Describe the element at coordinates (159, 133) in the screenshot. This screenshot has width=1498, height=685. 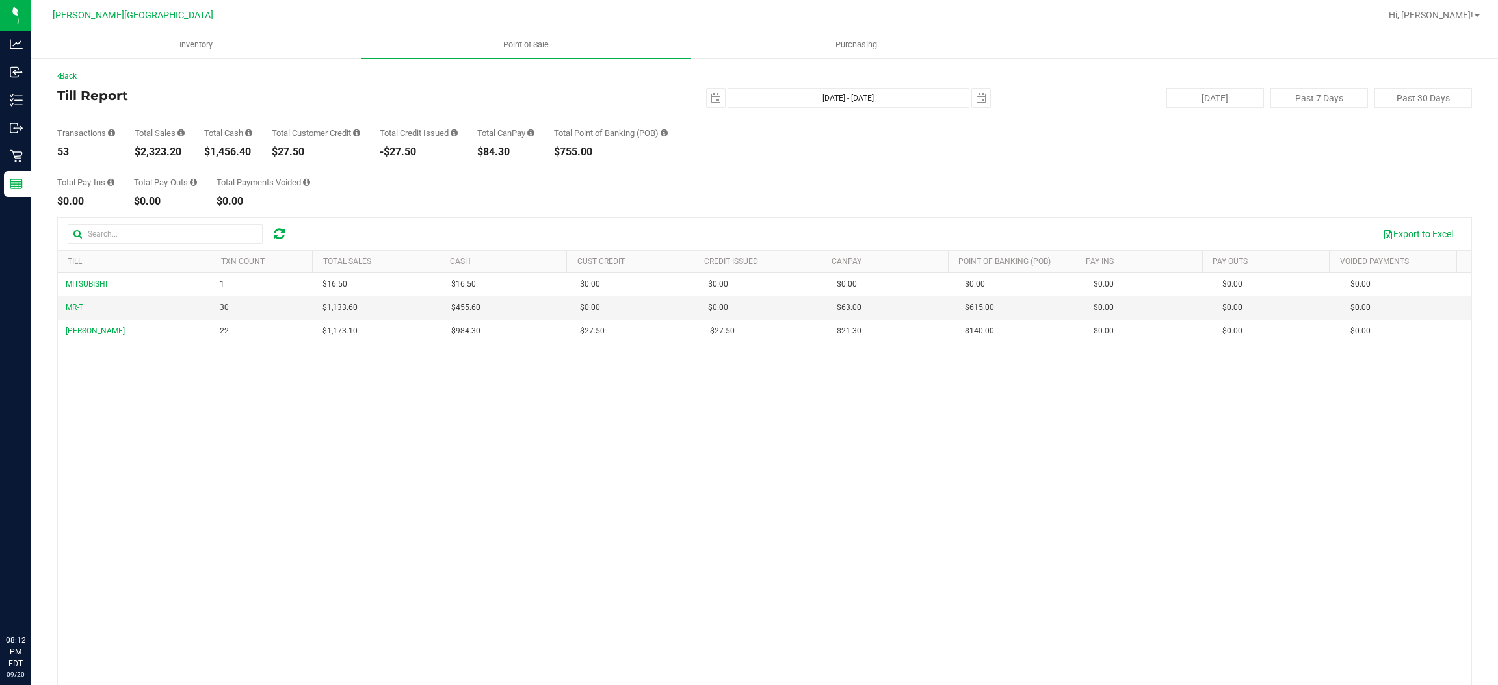
I see `div: Total Sales` at that location.